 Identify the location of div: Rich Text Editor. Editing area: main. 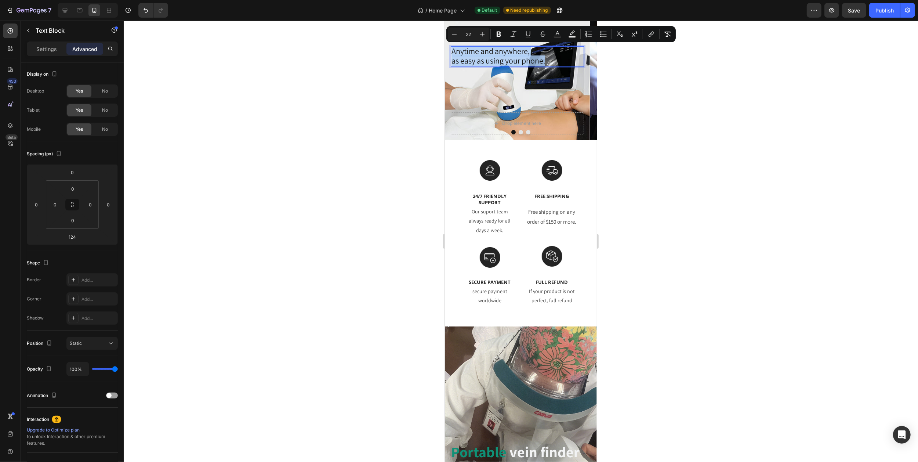
(72, 36).